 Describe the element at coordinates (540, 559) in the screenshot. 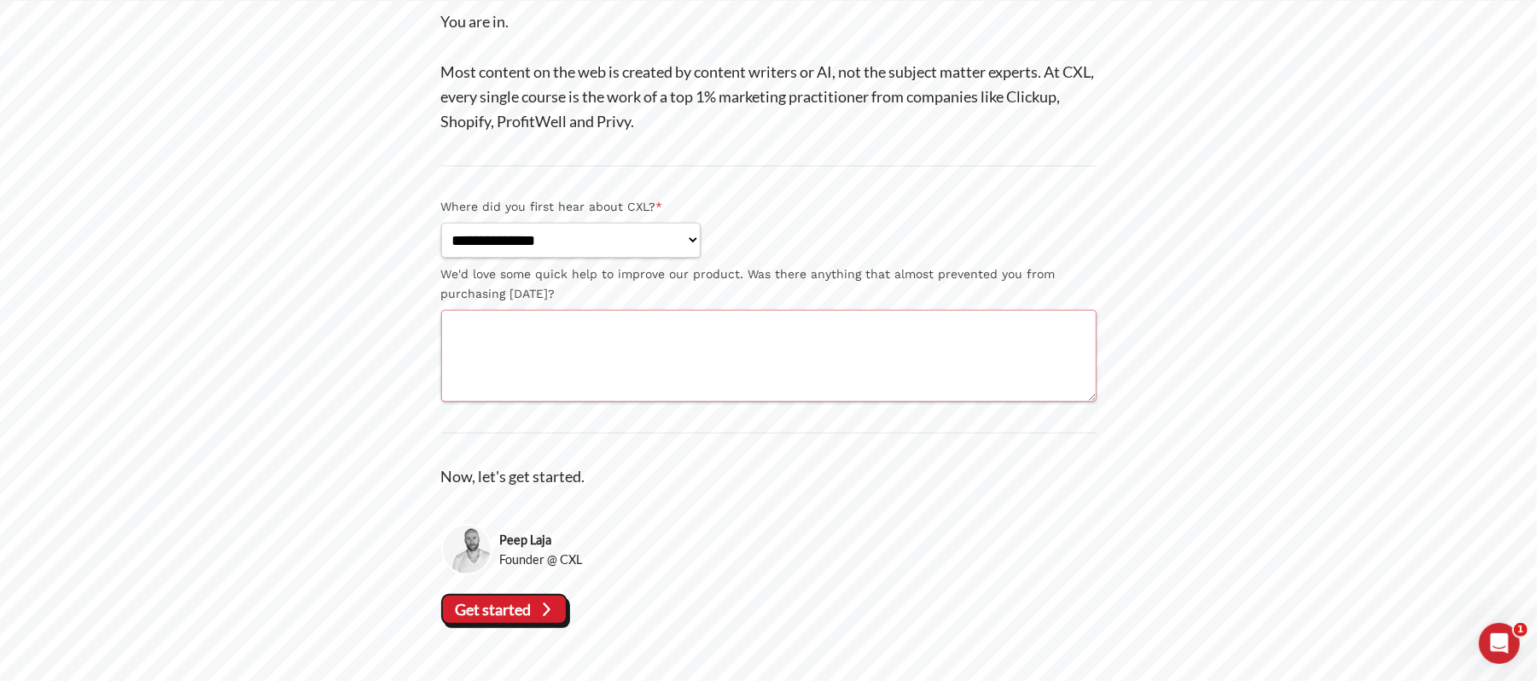

I see `span: Founder @ CXL` at that location.